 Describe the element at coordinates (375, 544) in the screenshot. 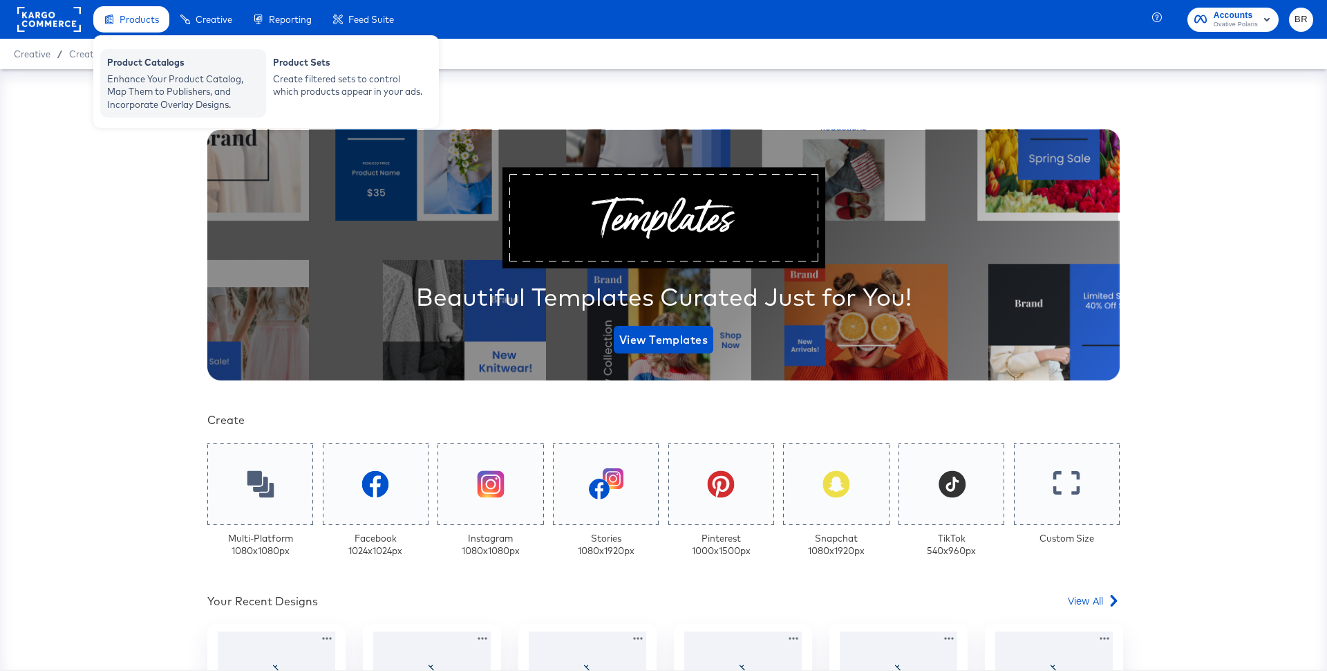

I see `div: Facebook 1024 x 1024 px` at that location.